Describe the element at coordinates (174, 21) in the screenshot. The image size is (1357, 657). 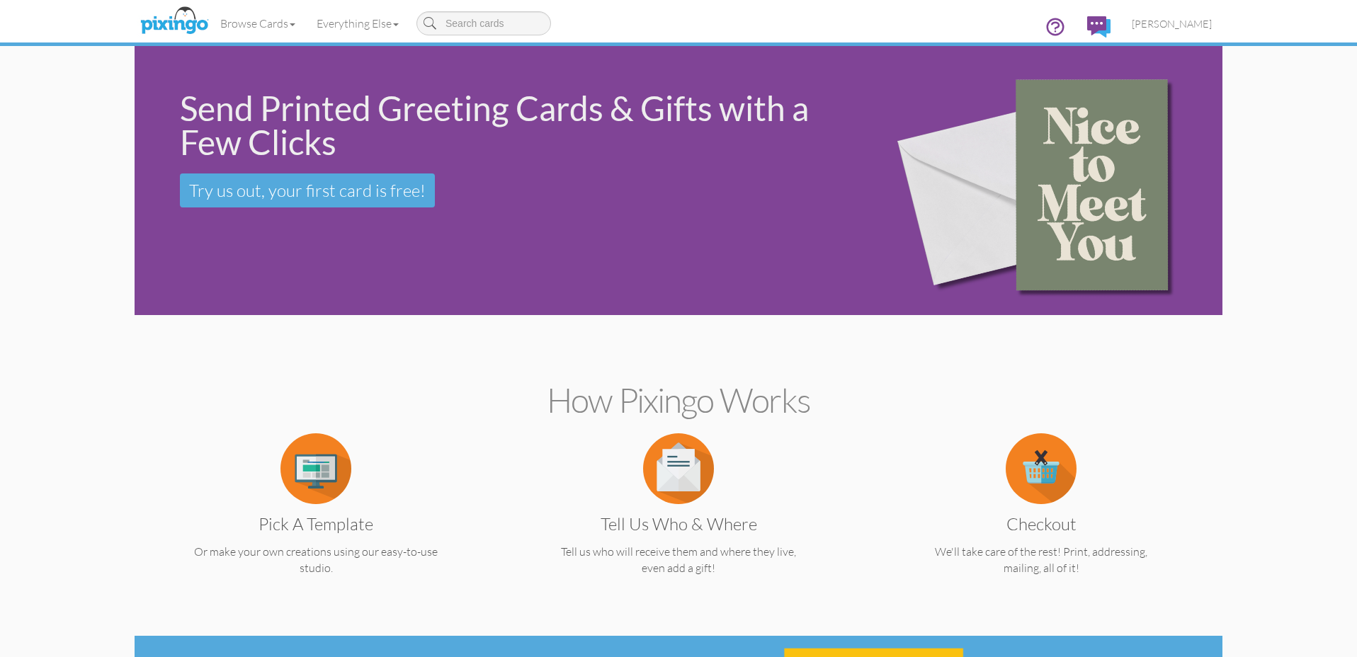
I see `img: pixingo logo` at that location.